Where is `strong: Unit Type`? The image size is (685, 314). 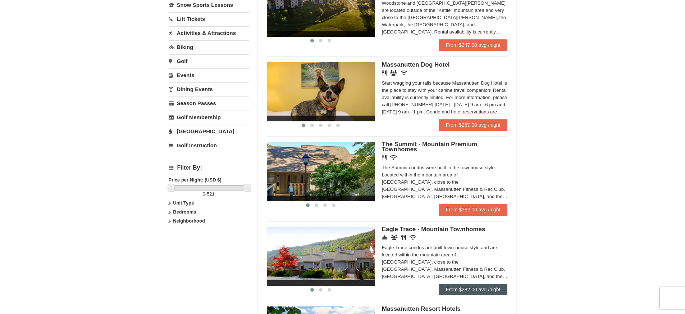
strong: Unit Type is located at coordinates (183, 203).